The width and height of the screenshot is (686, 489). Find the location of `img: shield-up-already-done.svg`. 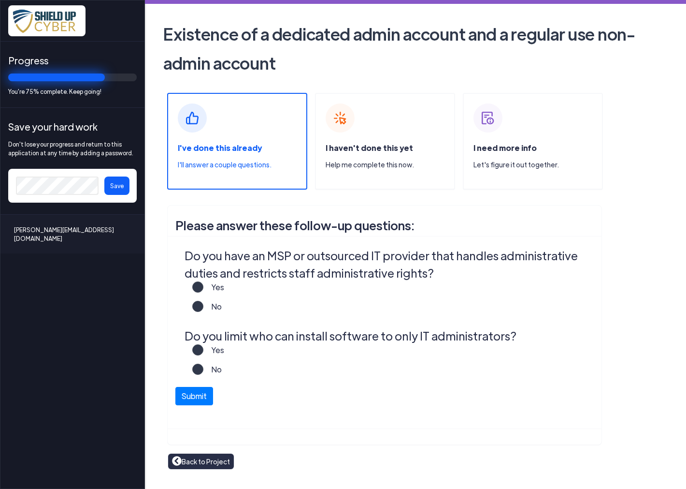

img: shield-up-already-done.svg is located at coordinates (192, 118).